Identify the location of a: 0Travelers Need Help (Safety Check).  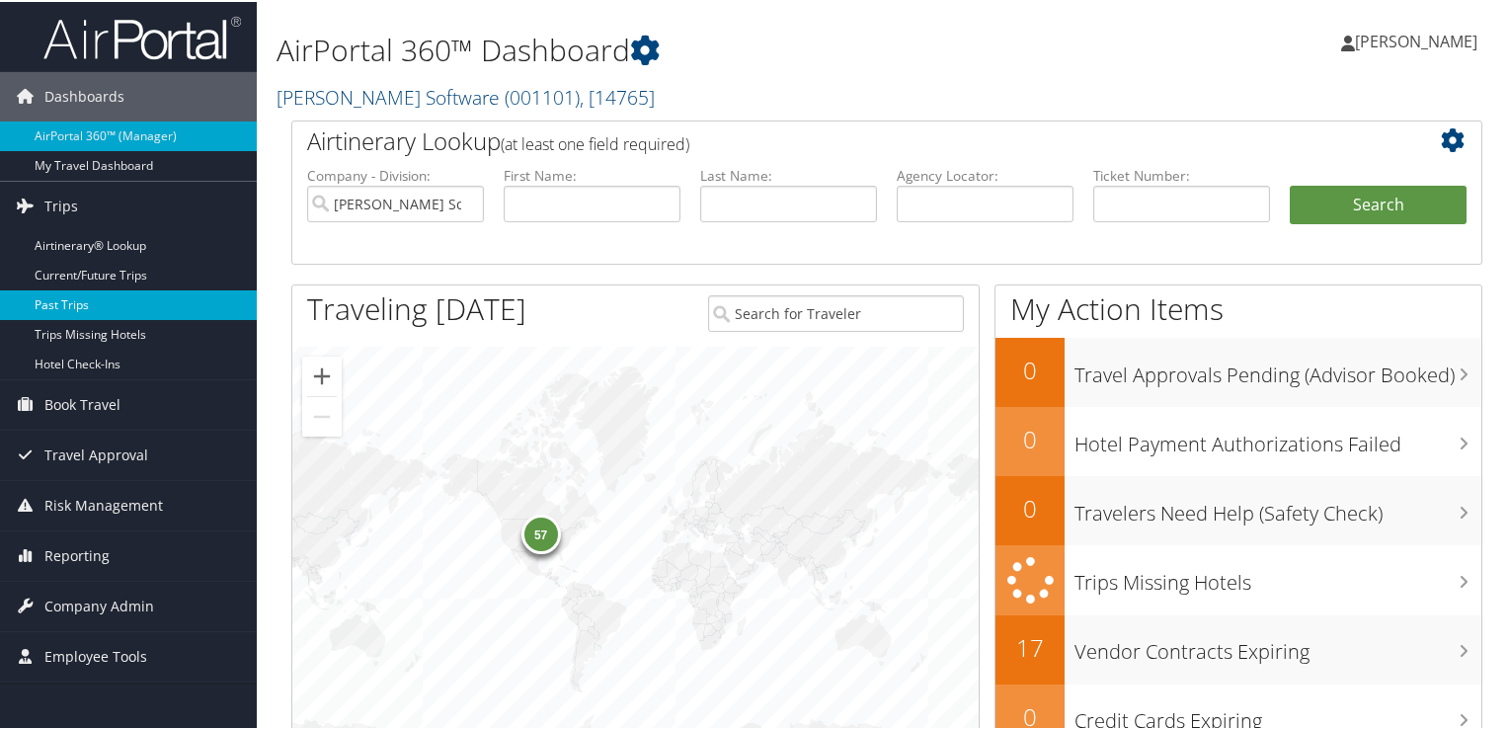
(1239, 509).